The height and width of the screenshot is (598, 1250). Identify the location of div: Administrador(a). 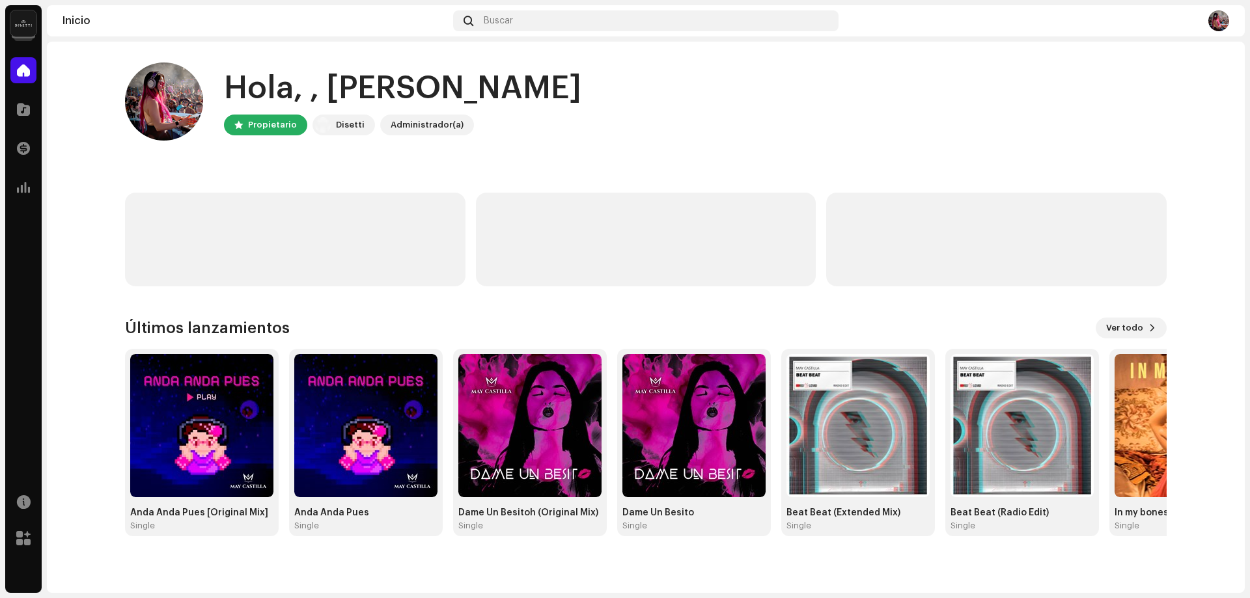
(427, 125).